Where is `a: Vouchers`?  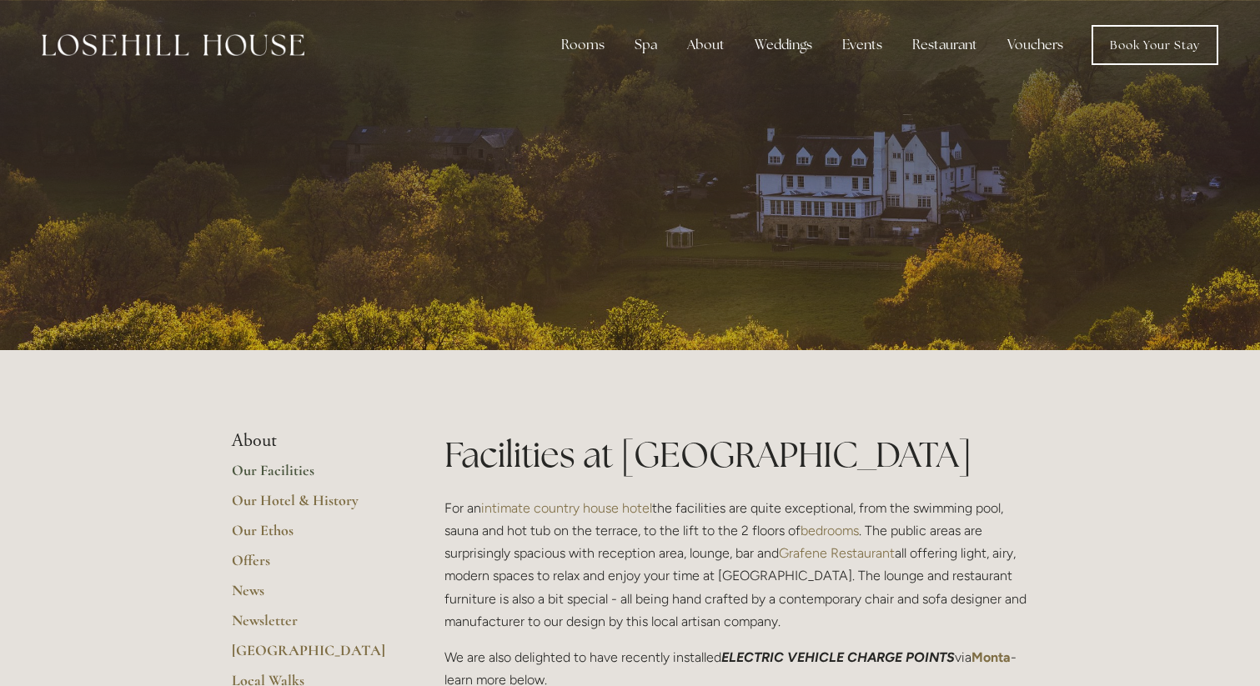
a: Vouchers is located at coordinates (1035, 45).